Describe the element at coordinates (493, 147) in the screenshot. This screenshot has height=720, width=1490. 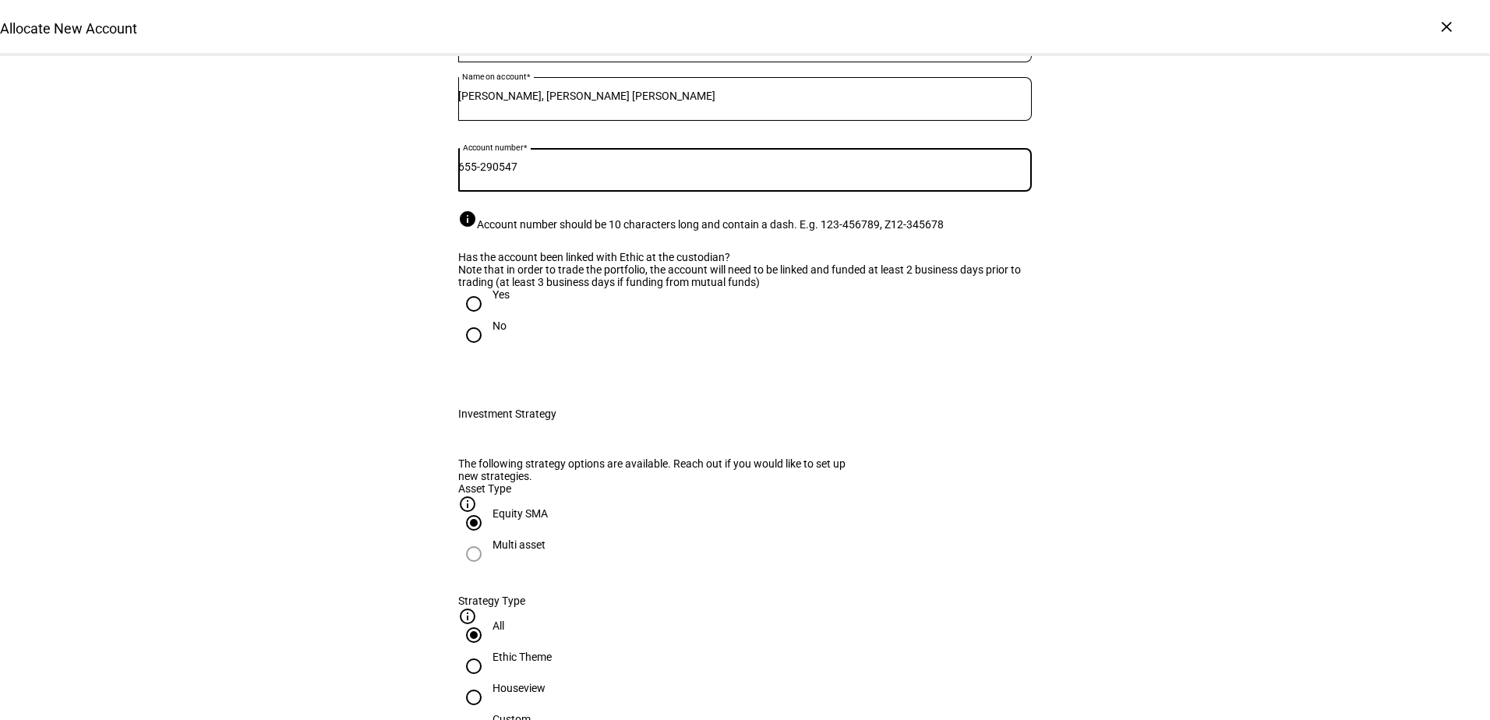
I see `mat-label: Account number` at that location.